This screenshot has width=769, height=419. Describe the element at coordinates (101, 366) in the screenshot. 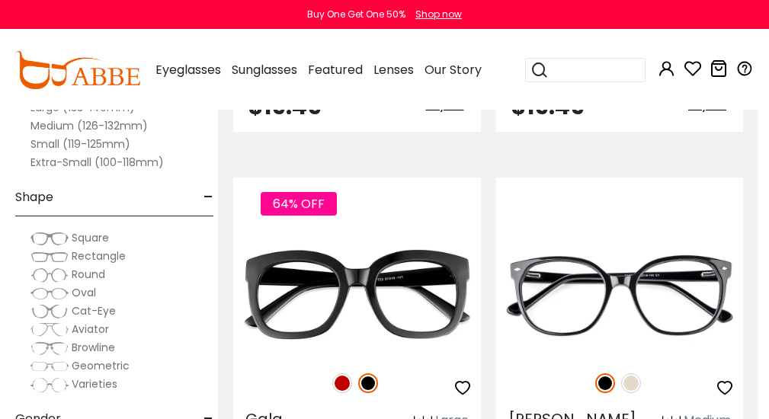

I see `span: Geometric` at that location.